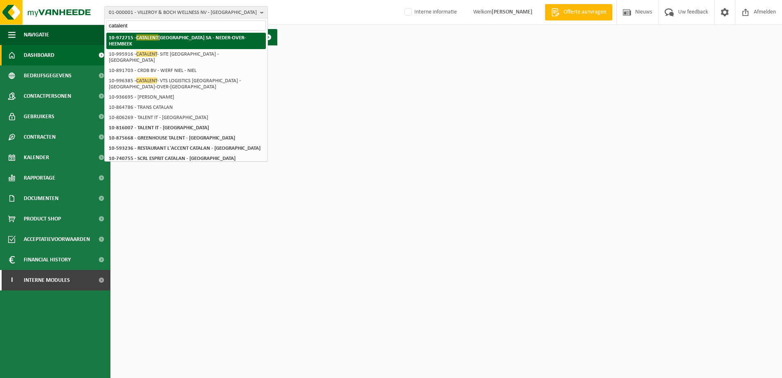 The image size is (782, 378). I want to click on span: Rapportage, so click(39, 178).